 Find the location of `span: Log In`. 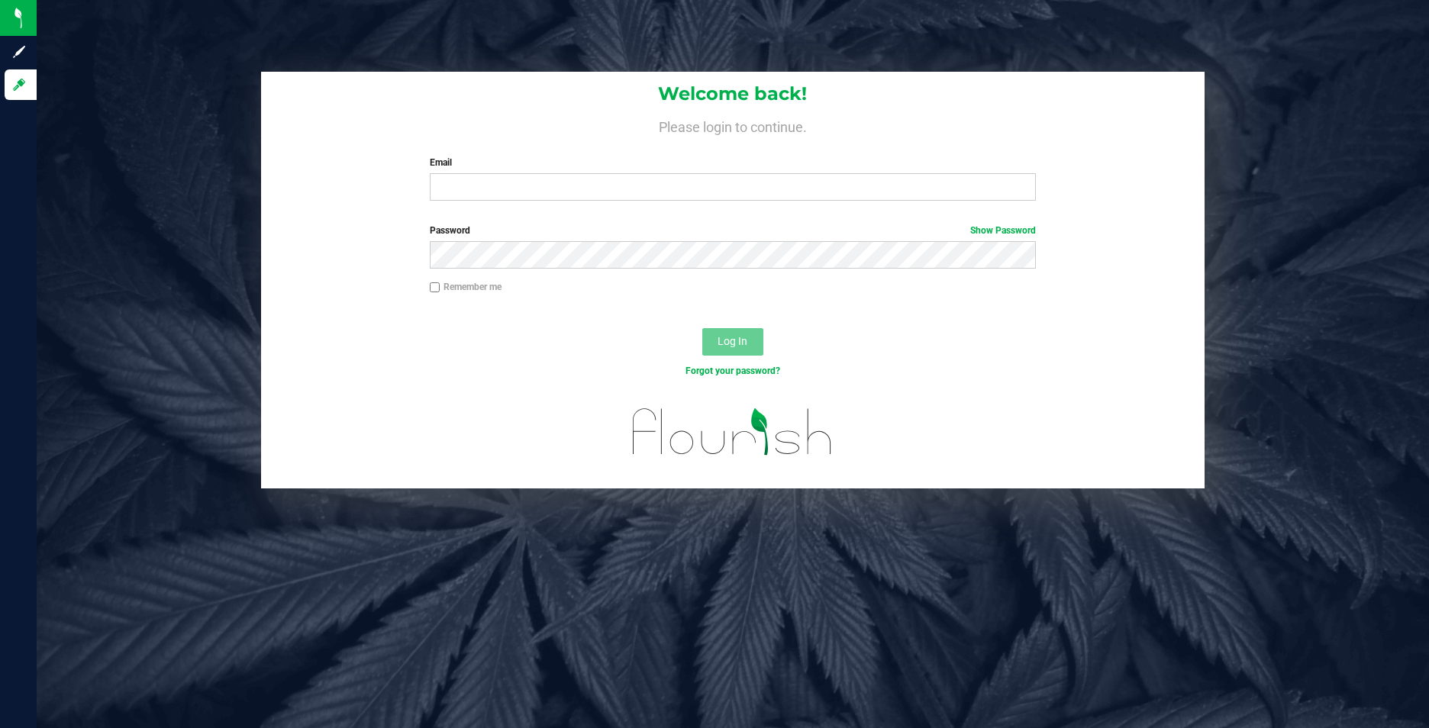

span: Log In is located at coordinates (732, 341).